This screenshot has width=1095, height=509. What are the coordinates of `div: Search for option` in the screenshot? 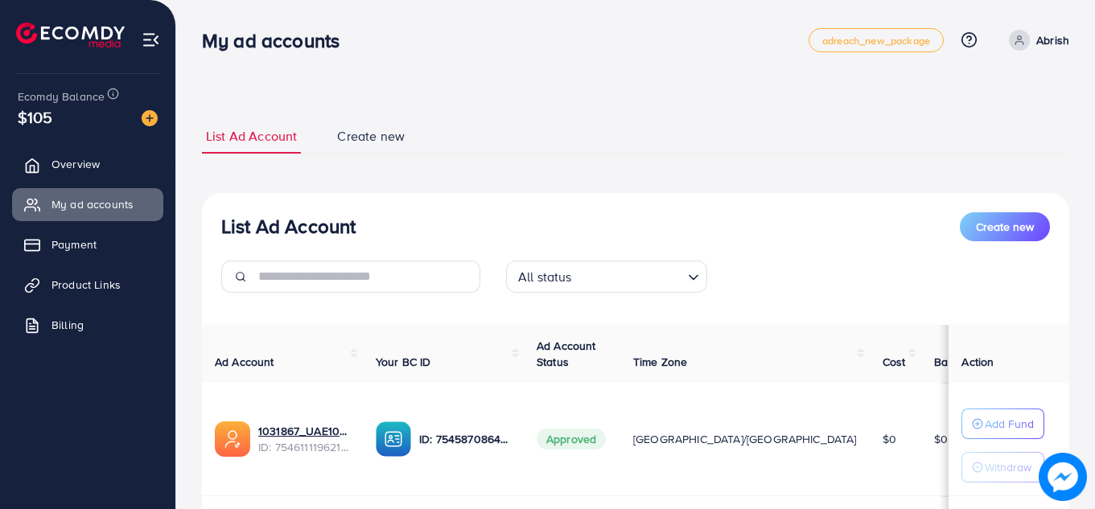 It's located at (607, 277).